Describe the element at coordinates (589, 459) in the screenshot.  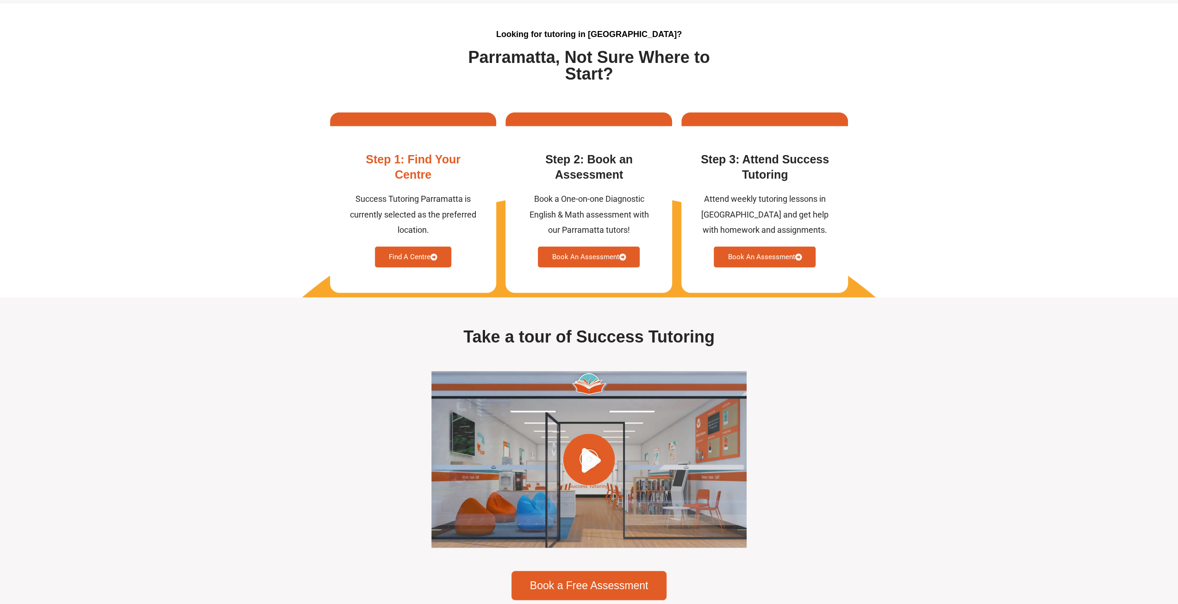
I see `div: Play Video` at that location.